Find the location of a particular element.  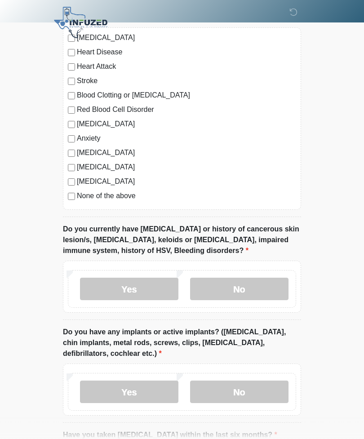

label: Anxiety is located at coordinates (187, 138).